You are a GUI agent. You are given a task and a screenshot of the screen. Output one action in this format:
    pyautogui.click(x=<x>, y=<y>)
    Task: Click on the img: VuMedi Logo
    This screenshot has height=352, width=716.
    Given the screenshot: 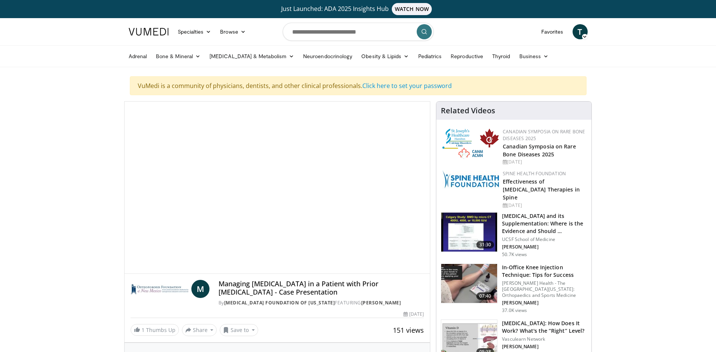 What is the action you would take?
    pyautogui.click(x=149, y=32)
    